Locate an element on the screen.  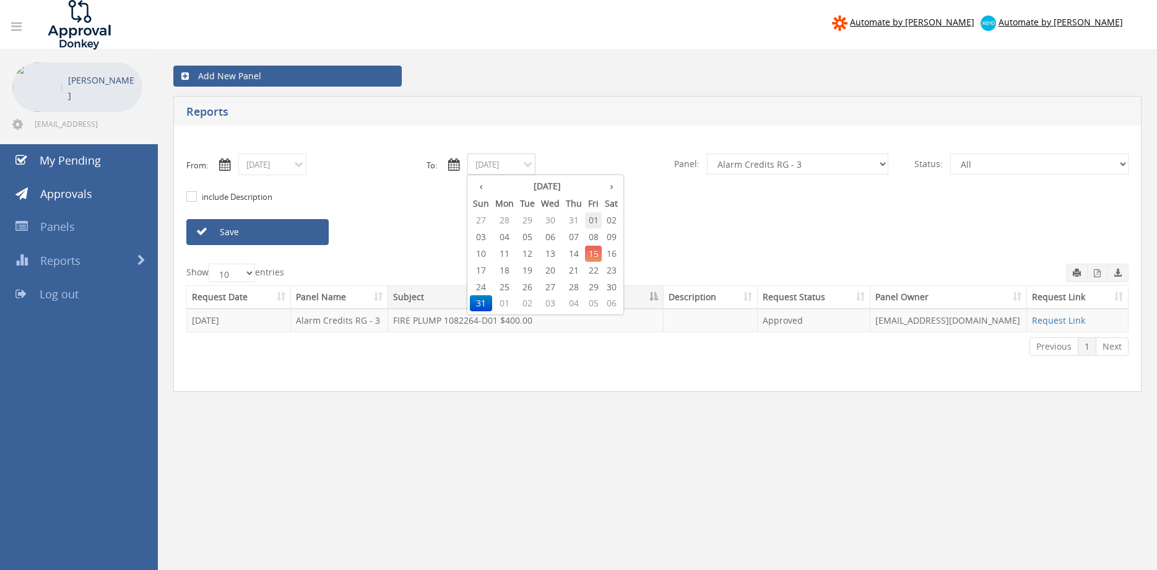
label: To: is located at coordinates (432, 165).